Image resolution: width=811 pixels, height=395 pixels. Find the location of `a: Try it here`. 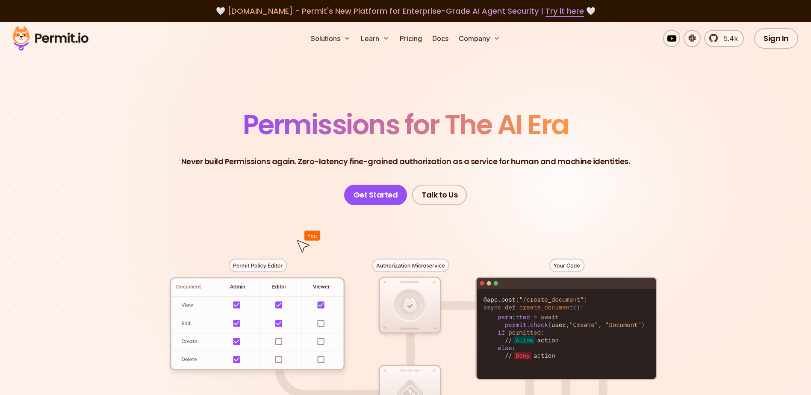

a: Try it here is located at coordinates (565, 11).